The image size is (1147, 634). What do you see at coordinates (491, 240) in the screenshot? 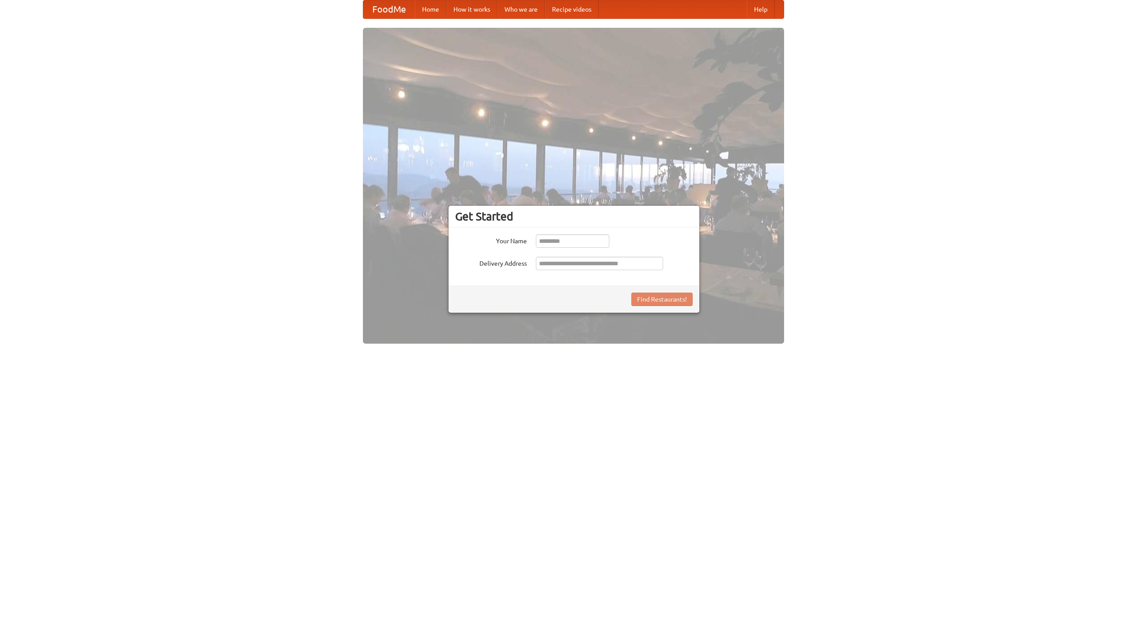
I see `label: Your Name` at bounding box center [491, 240].